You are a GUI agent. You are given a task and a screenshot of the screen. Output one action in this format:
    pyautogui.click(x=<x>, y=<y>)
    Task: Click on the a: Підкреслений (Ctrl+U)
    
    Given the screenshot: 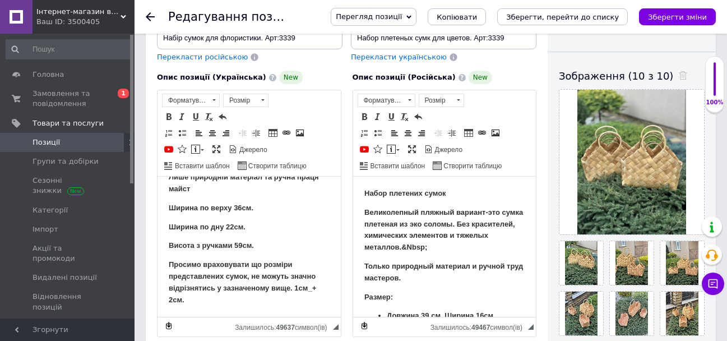 What is the action you would take?
    pyautogui.click(x=391, y=117)
    